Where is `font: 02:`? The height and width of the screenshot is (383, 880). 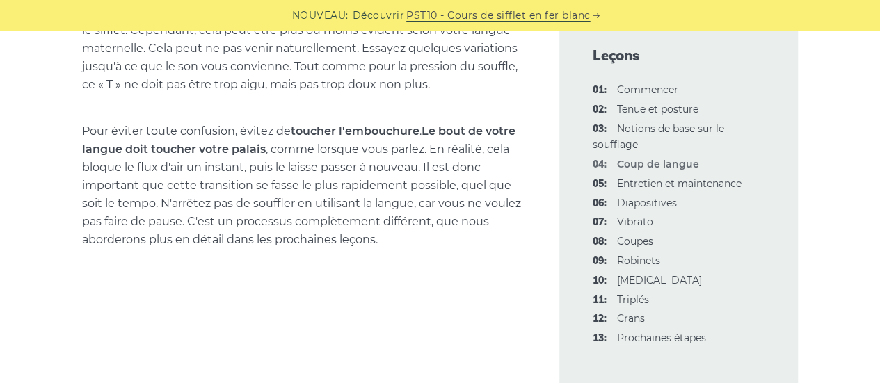 font: 02: is located at coordinates (600, 109).